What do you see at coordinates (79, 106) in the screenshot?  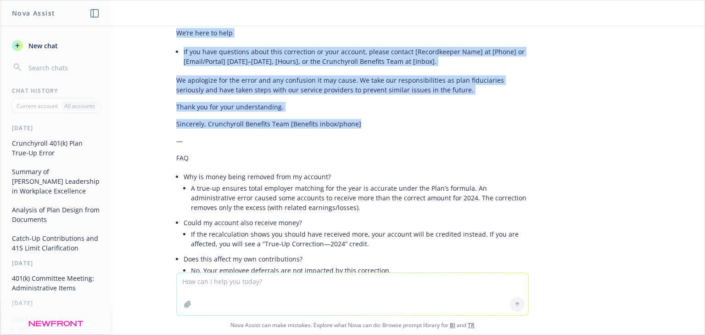 I see `p: All accounts` at bounding box center [79, 106].